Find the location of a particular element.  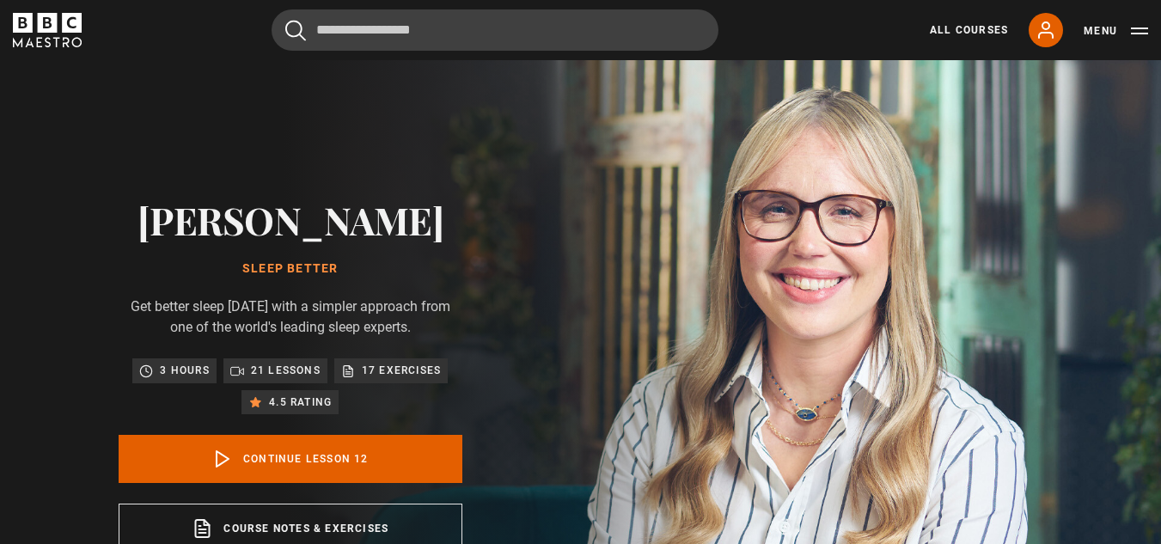

a: BBC Maestro is located at coordinates (47, 30).